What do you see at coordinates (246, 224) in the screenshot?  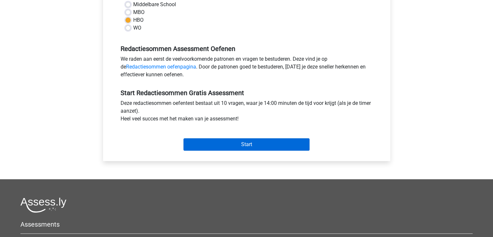 I see `h5: Assessments` at bounding box center [246, 224].